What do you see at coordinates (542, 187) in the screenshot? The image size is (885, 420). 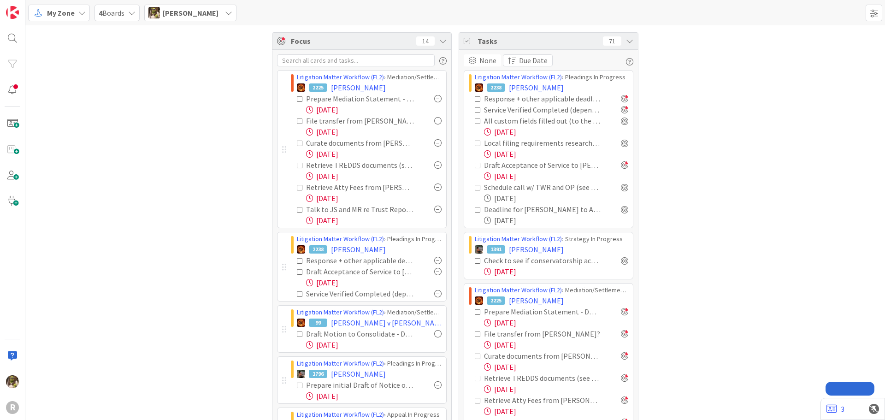 I see `div: Schedule call w/ TWR and OP (see 8/25 email)` at bounding box center [542, 187].